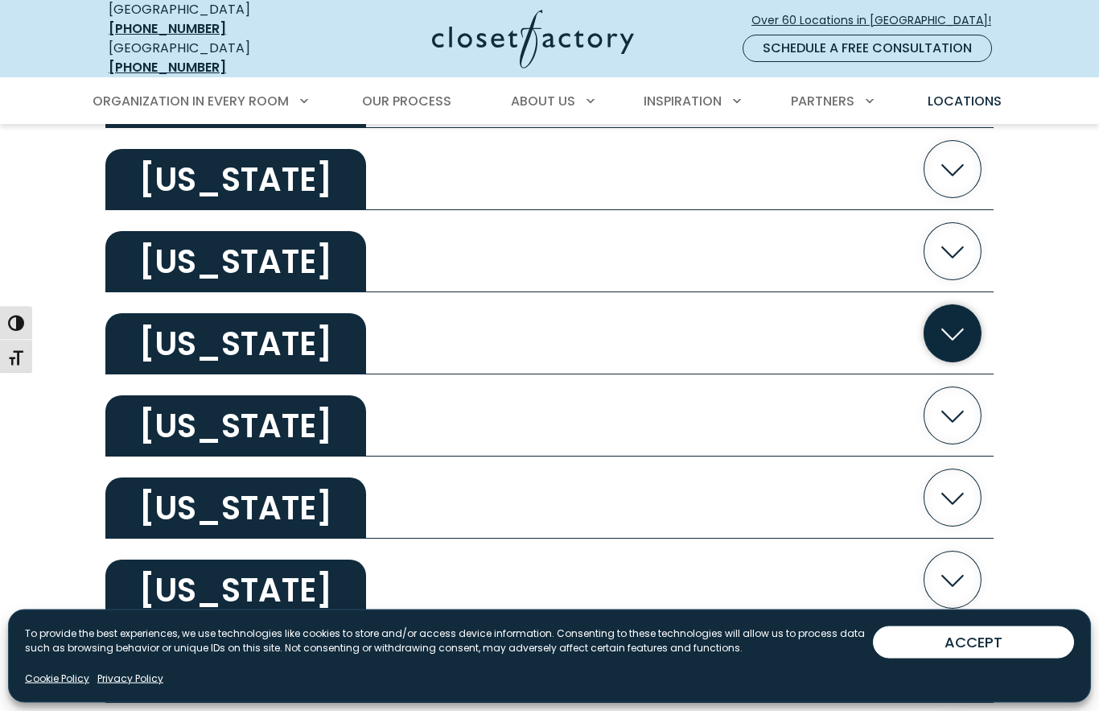 This screenshot has height=711, width=1099. I want to click on span: Partners, so click(823, 101).